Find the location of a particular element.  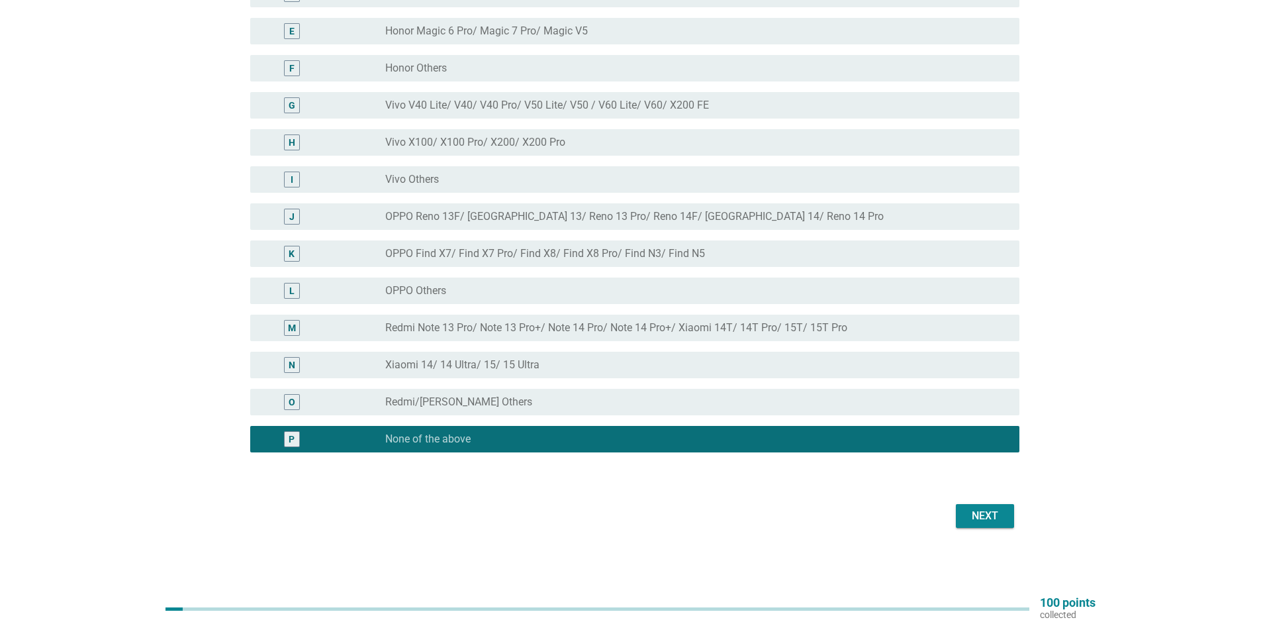

label: OPPO Others is located at coordinates (416, 291).